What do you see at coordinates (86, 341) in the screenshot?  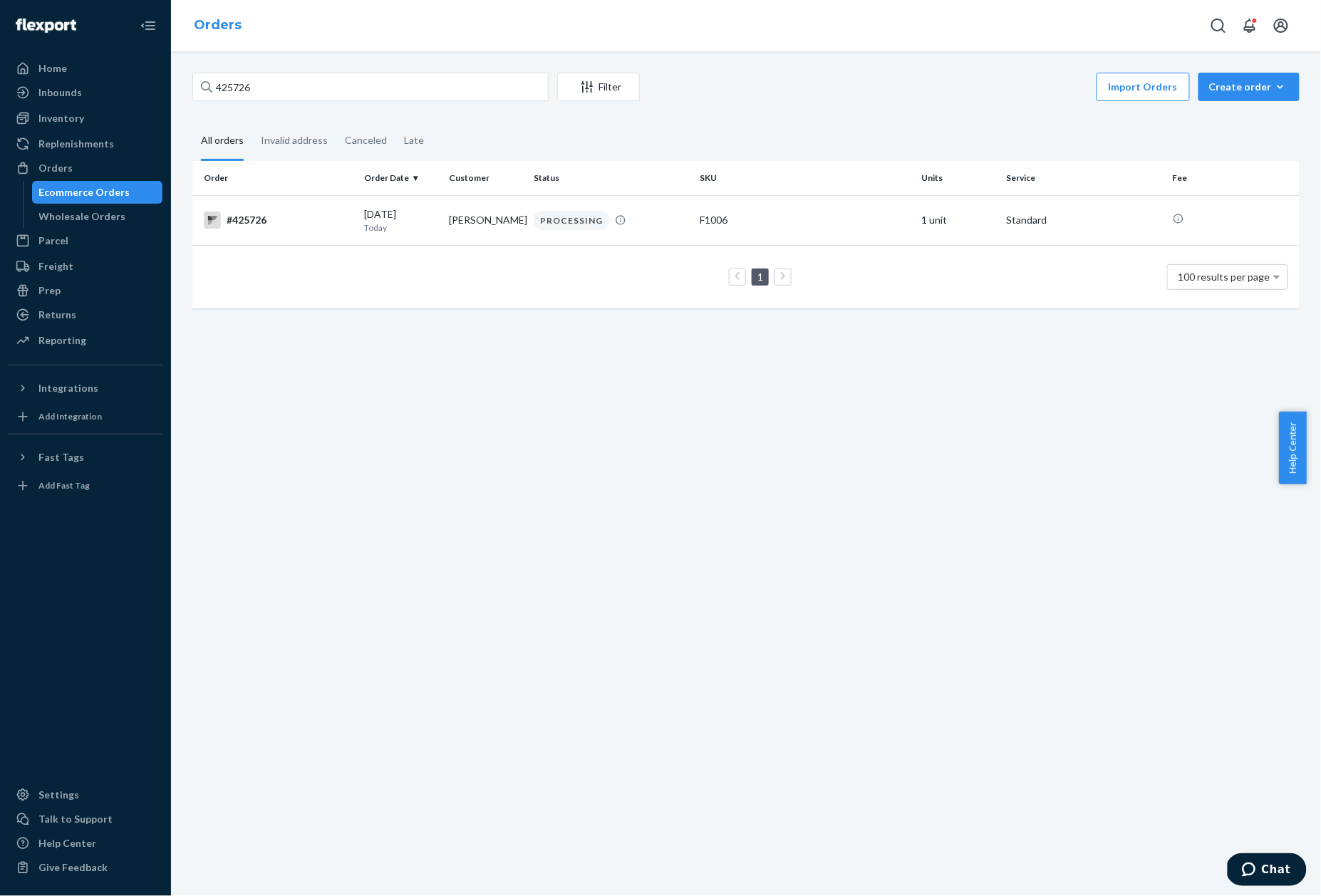 I see `a: Reporting` at bounding box center [86, 341].